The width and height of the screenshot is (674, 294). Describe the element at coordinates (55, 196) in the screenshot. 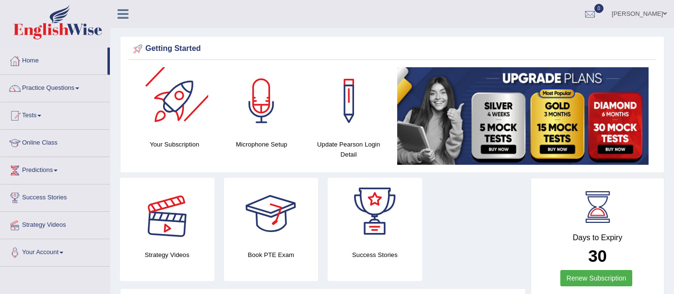

I see `a: Success Stories` at that location.